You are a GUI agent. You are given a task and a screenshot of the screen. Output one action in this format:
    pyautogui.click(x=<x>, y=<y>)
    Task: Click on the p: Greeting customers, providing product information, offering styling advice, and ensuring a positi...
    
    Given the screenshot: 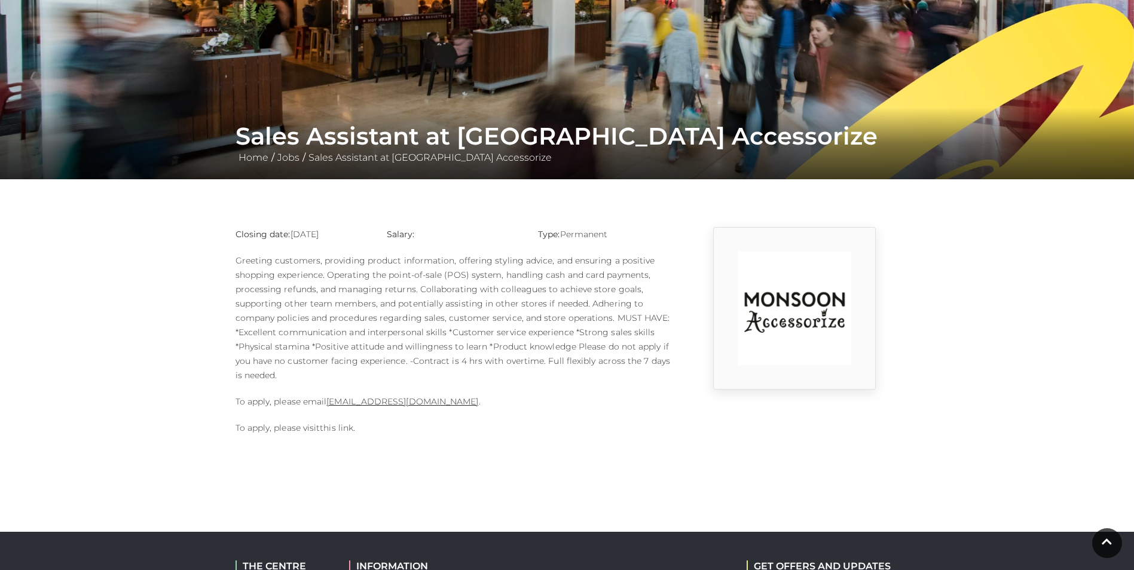 What is the action you would take?
    pyautogui.click(x=454, y=318)
    